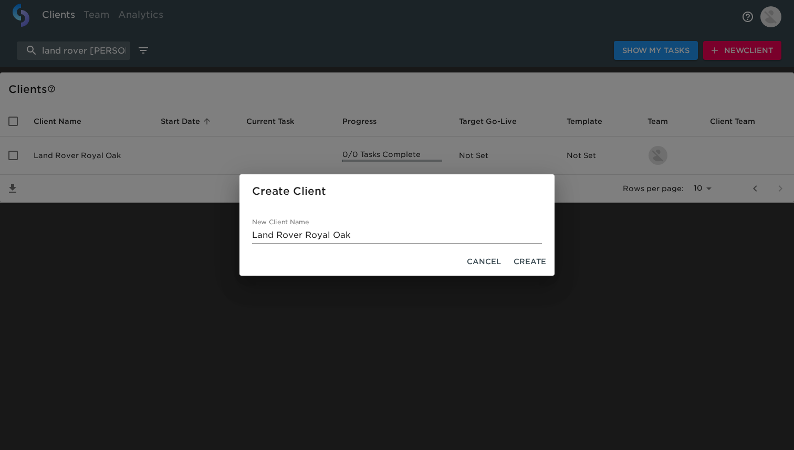 This screenshot has width=794, height=450. I want to click on span: Cancel, so click(484, 262).